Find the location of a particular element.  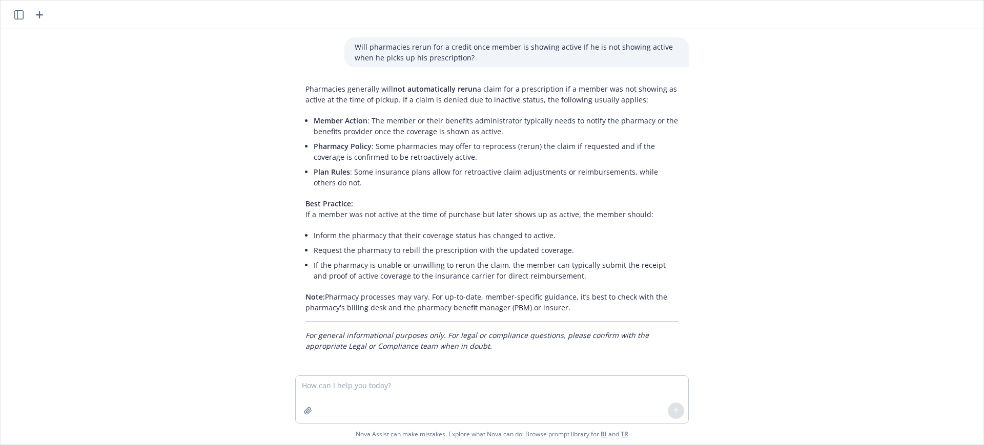

a: BI is located at coordinates (604, 434).